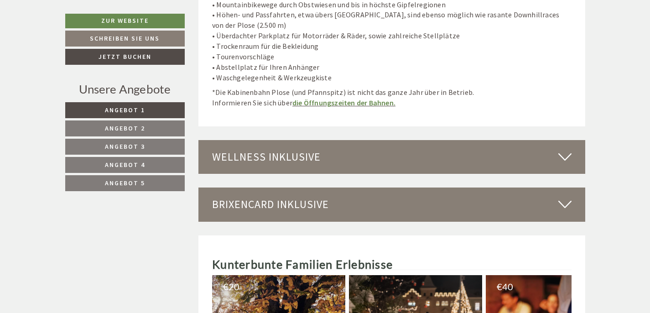 The width and height of the screenshot is (650, 313). What do you see at coordinates (180, 15) in the screenshot?
I see `div: Sonntag` at bounding box center [180, 15].